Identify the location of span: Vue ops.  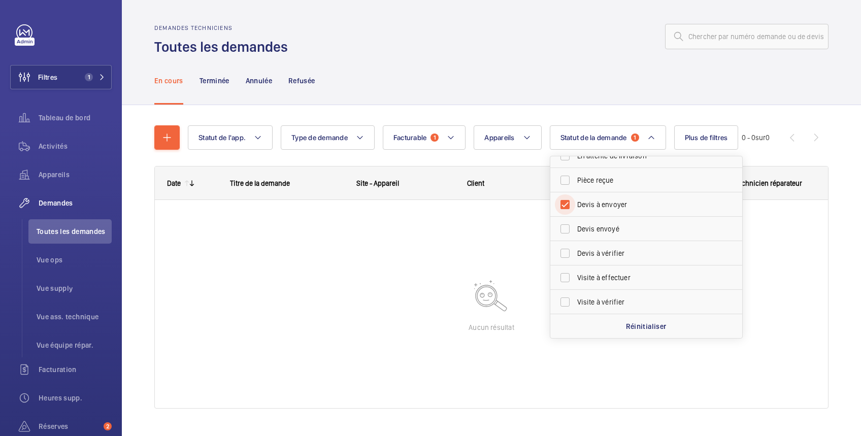
(74, 260).